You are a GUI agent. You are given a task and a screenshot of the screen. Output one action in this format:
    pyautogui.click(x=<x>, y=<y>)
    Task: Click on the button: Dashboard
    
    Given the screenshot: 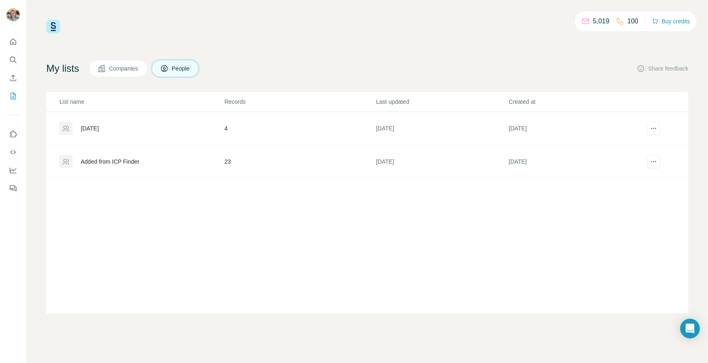 What is the action you would take?
    pyautogui.click(x=13, y=170)
    